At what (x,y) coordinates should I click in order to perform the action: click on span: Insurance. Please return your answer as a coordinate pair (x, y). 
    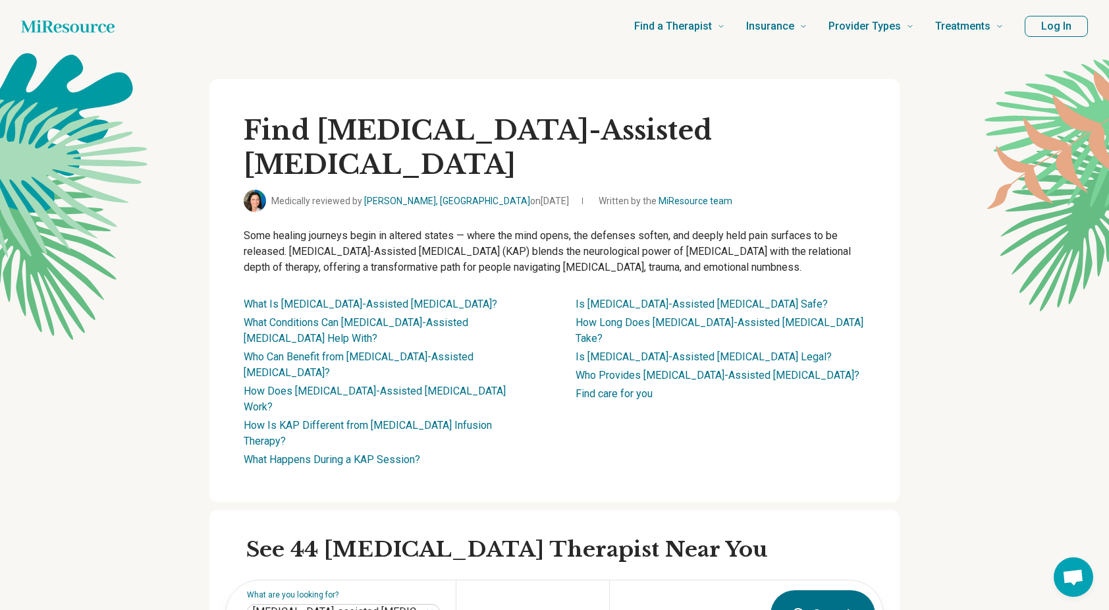
    Looking at the image, I should click on (770, 26).